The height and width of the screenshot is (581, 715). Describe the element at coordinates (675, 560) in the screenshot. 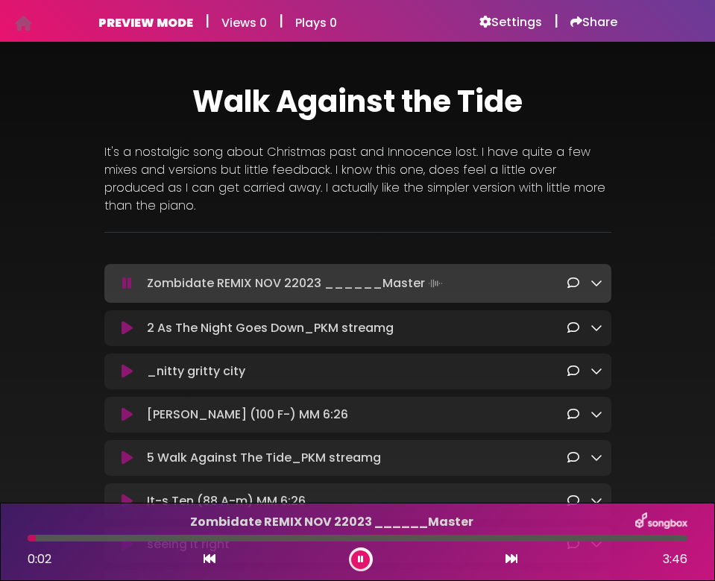

I see `span: 3:46` at that location.